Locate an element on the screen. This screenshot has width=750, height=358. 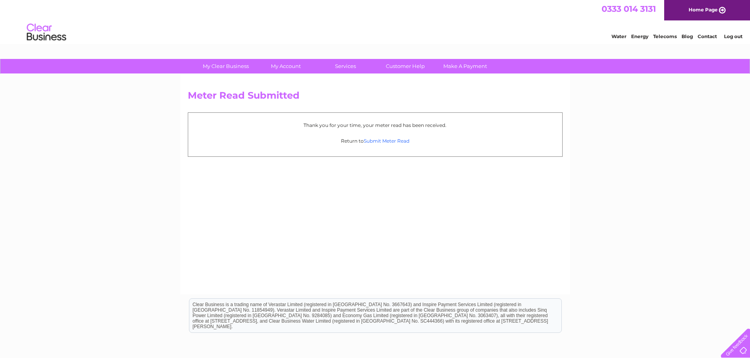
a: Customer Help is located at coordinates (405, 66).